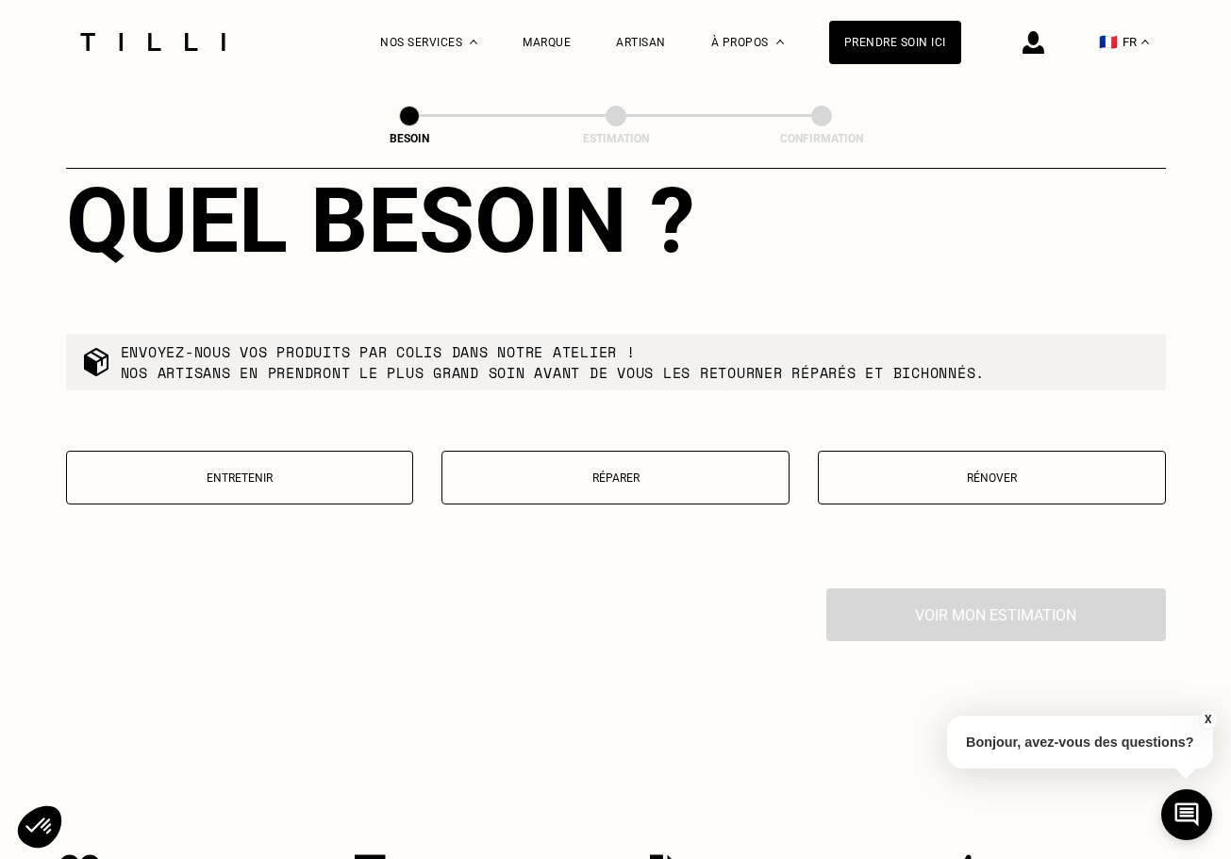 This screenshot has height=859, width=1231. I want to click on div: Quel besoin ?, so click(616, 221).